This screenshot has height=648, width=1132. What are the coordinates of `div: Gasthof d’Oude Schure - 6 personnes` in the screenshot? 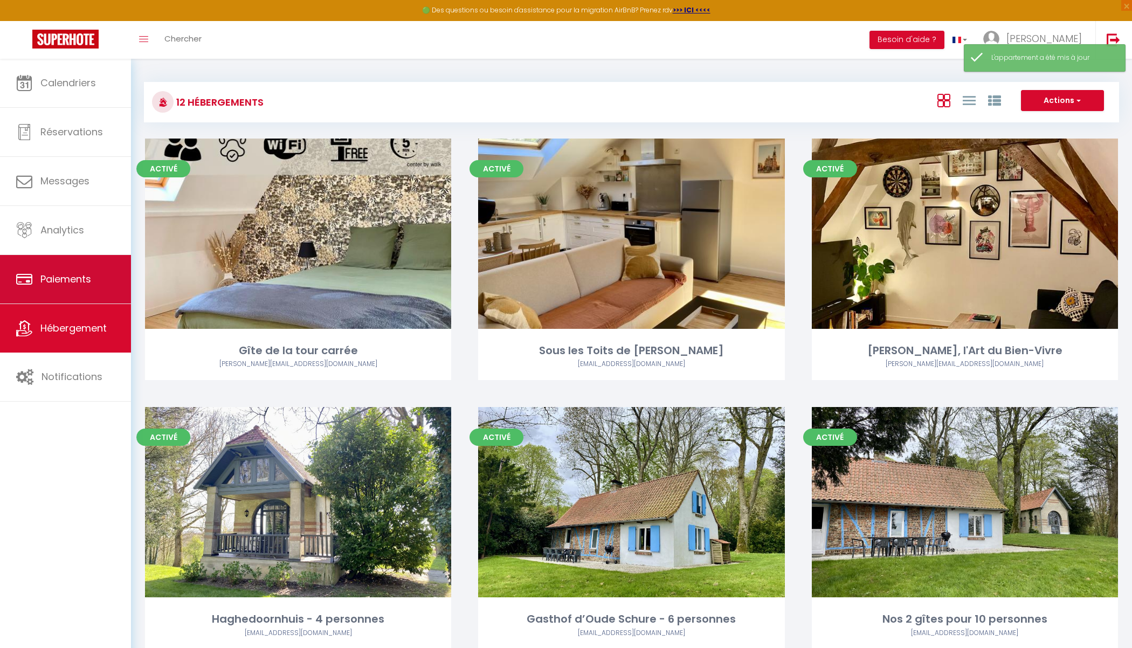 It's located at (631, 619).